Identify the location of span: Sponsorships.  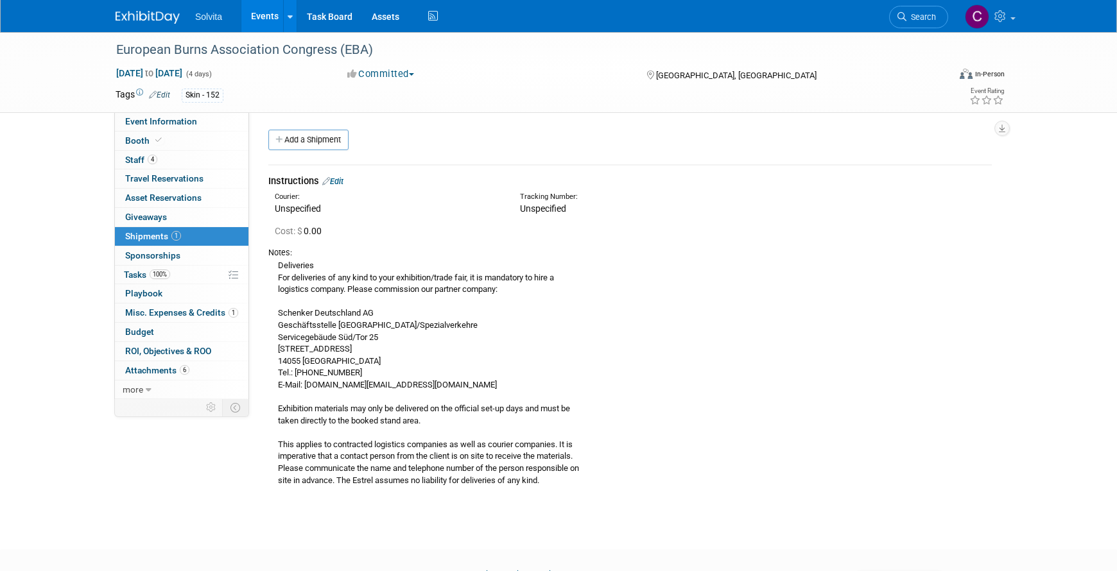
(153, 255).